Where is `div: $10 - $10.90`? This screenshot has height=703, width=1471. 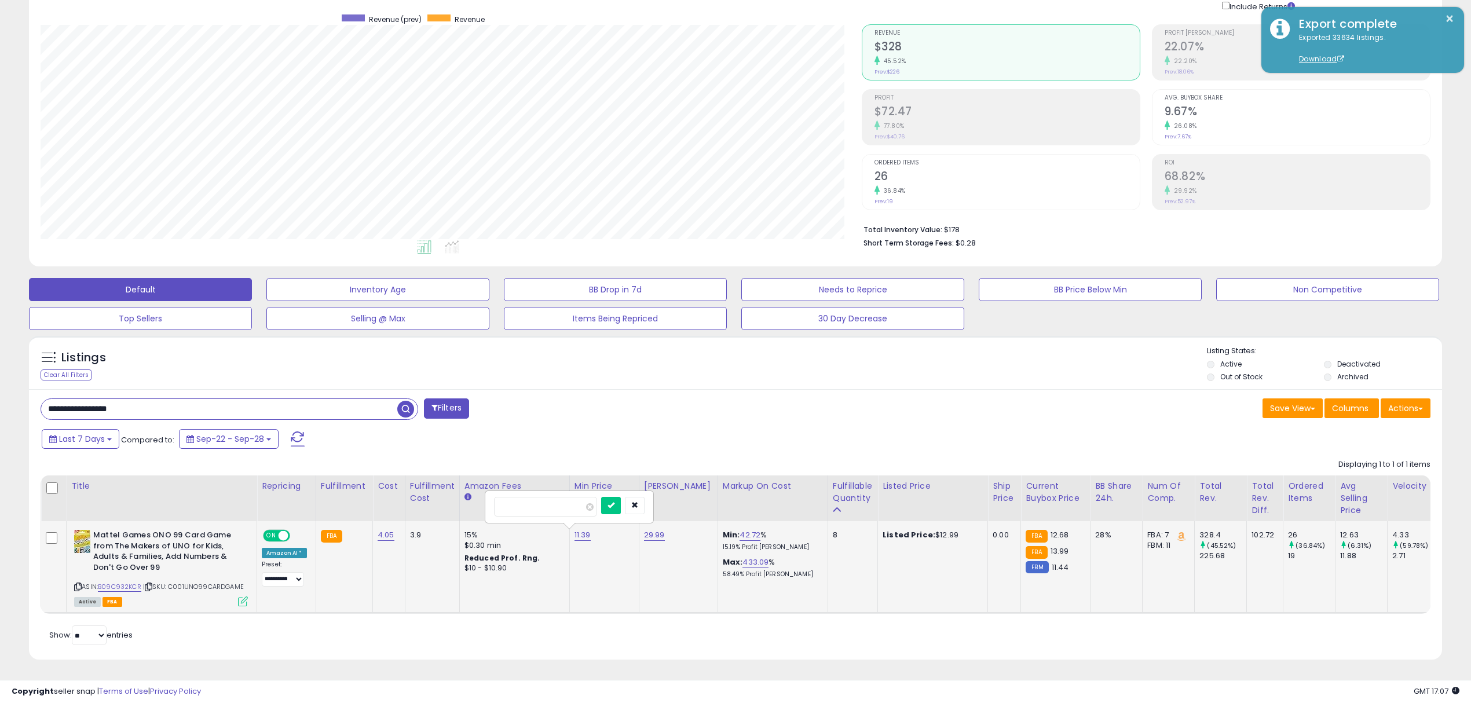 div: $10 - $10.90 is located at coordinates (513, 568).